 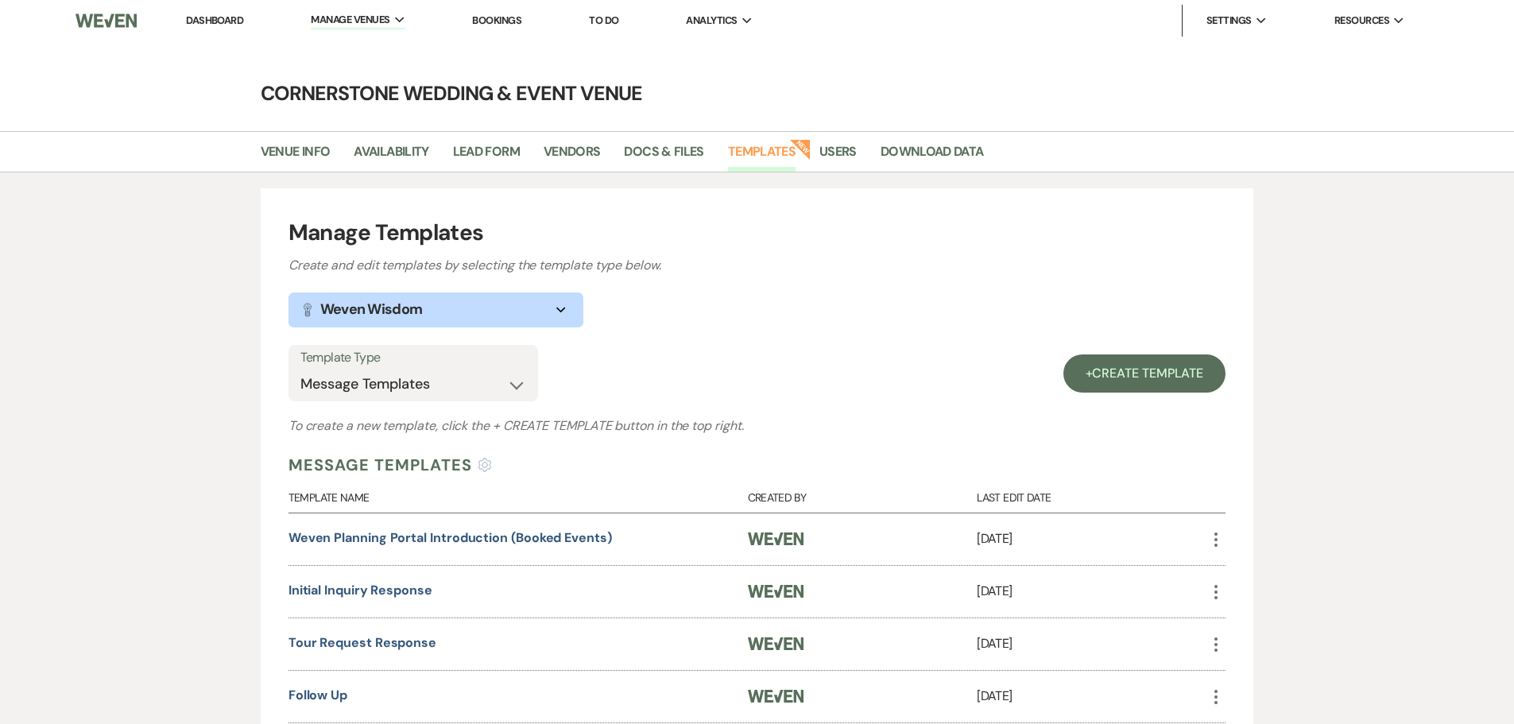 I want to click on a: Initial Inquiry Response, so click(x=360, y=590).